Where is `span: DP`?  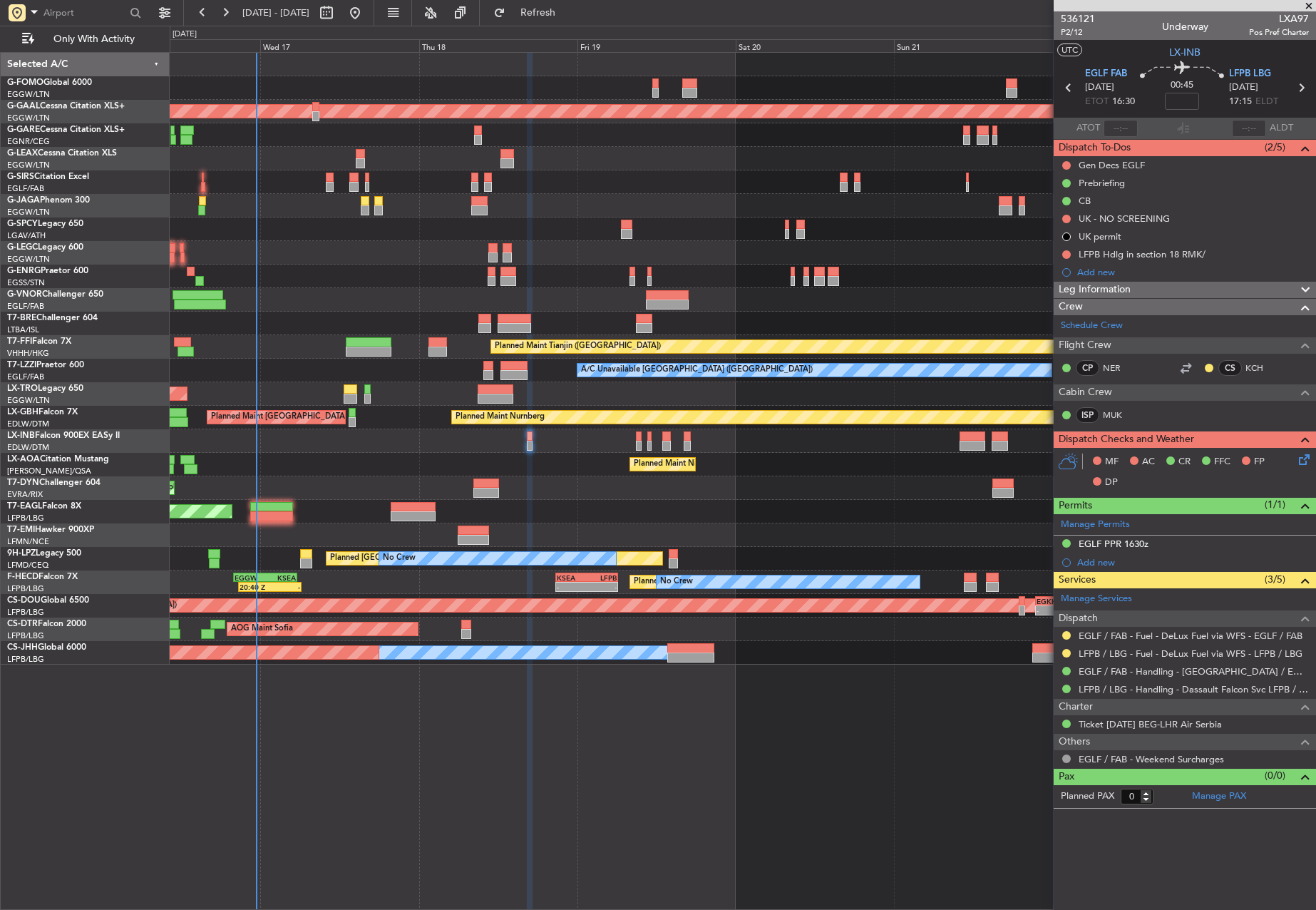 span: DP is located at coordinates (1111, 483).